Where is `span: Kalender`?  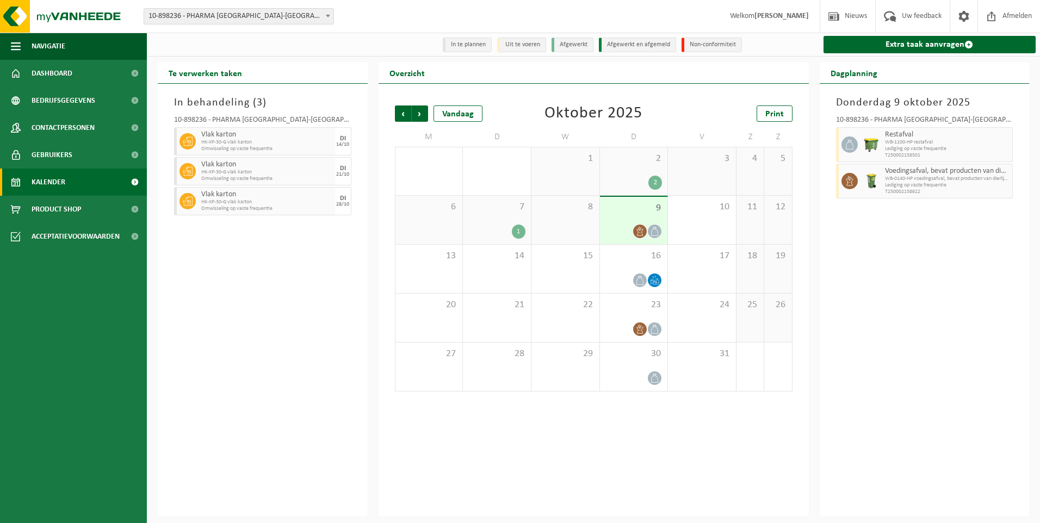
span: Kalender is located at coordinates (48, 182).